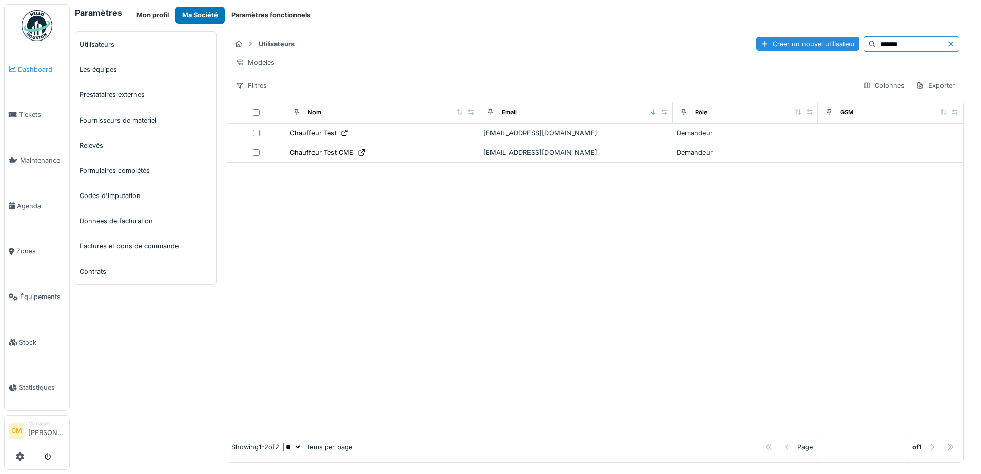 This screenshot has height=474, width=981. Describe the element at coordinates (315, 112) in the screenshot. I see `div: Nom` at that location.